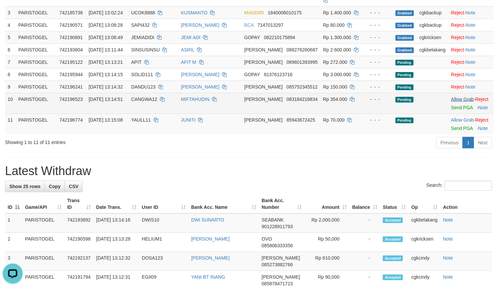 The image size is (497, 289). I want to click on td: 5, so click(10, 37).